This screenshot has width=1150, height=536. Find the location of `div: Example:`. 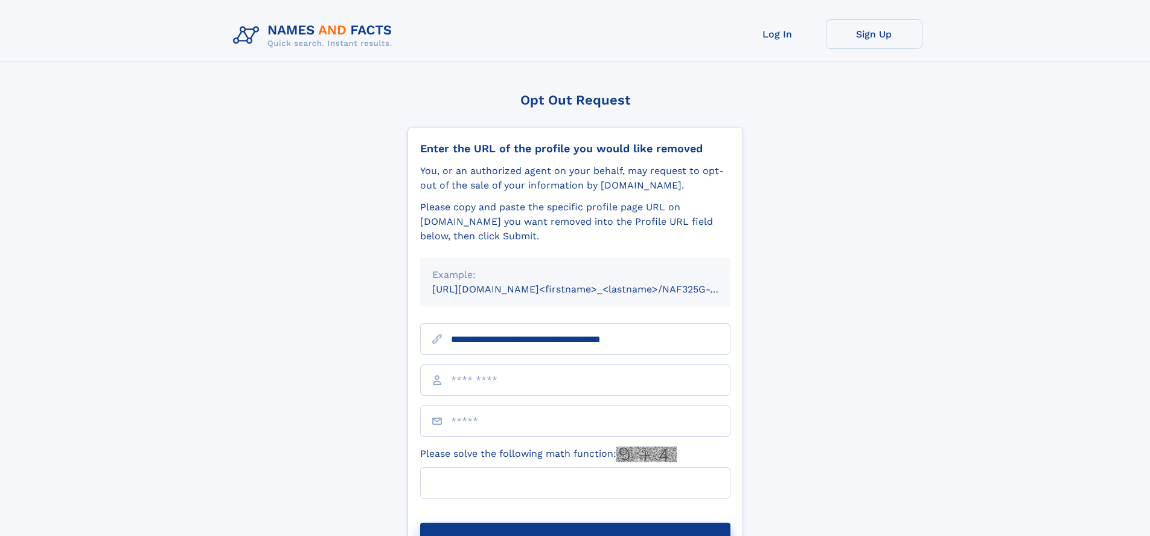

div: Example: is located at coordinates (575, 275).